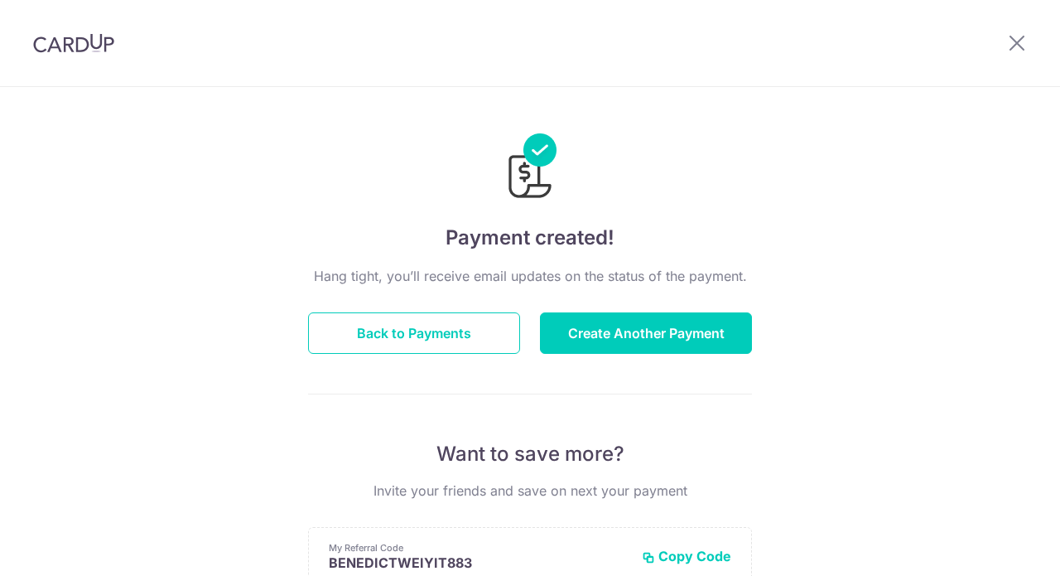 The width and height of the screenshot is (1060, 576). I want to click on button: Copy Code, so click(686, 556).